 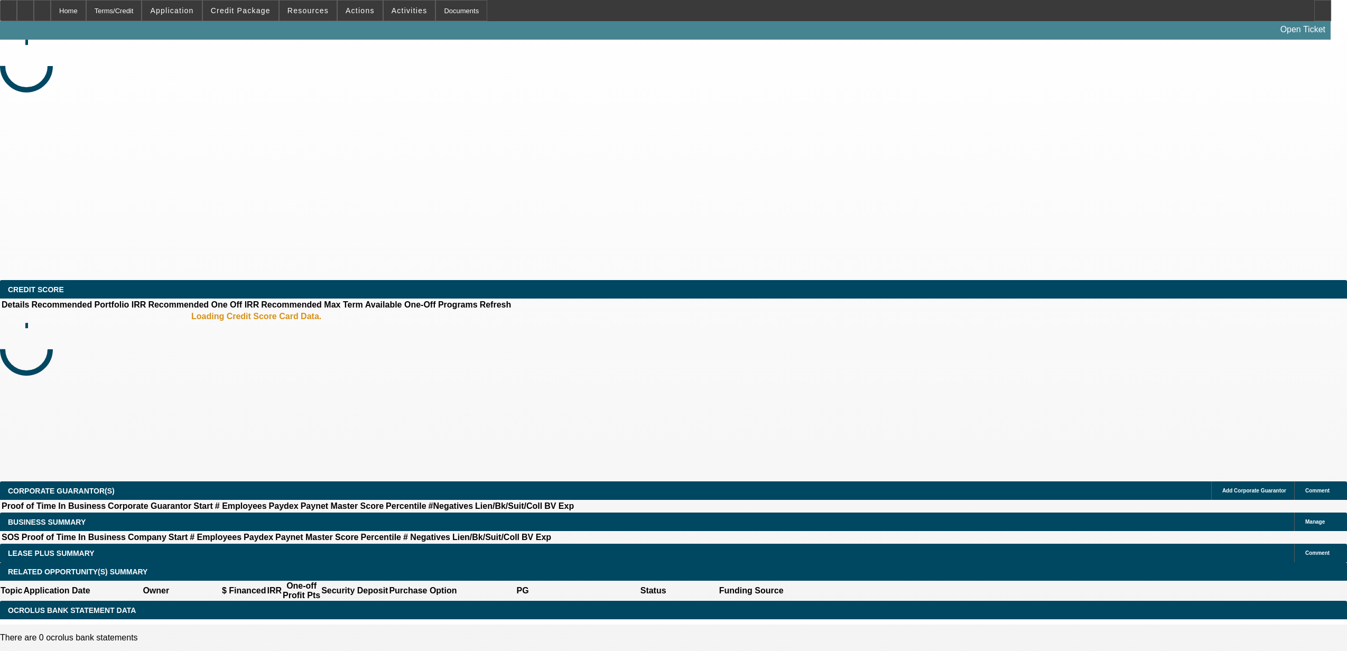 What do you see at coordinates (11, 537) in the screenshot?
I see `th: SOS` at bounding box center [11, 537].